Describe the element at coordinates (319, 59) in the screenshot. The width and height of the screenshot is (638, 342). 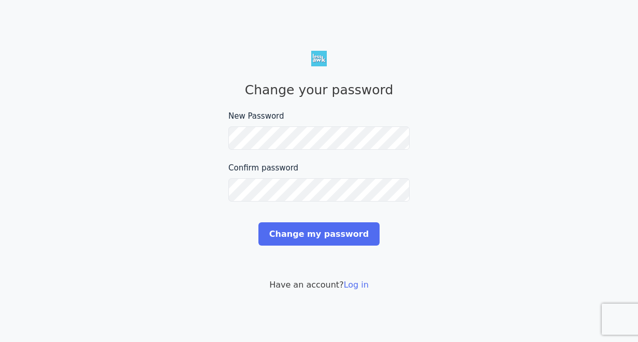
I see `img: Less Awkward Hub logo` at that location.